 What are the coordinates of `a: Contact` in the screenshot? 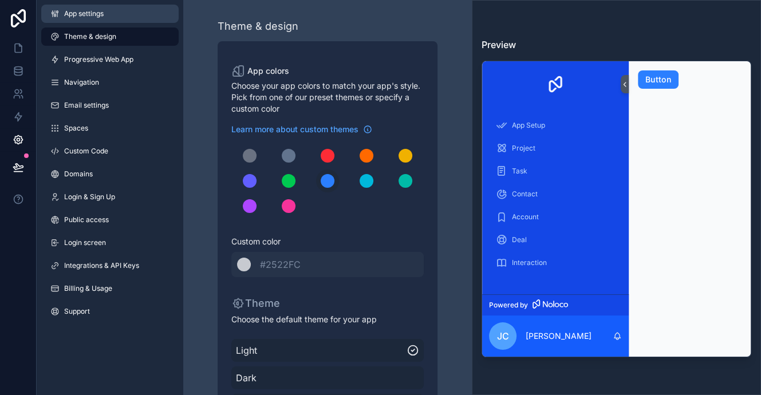 It's located at (555, 194).